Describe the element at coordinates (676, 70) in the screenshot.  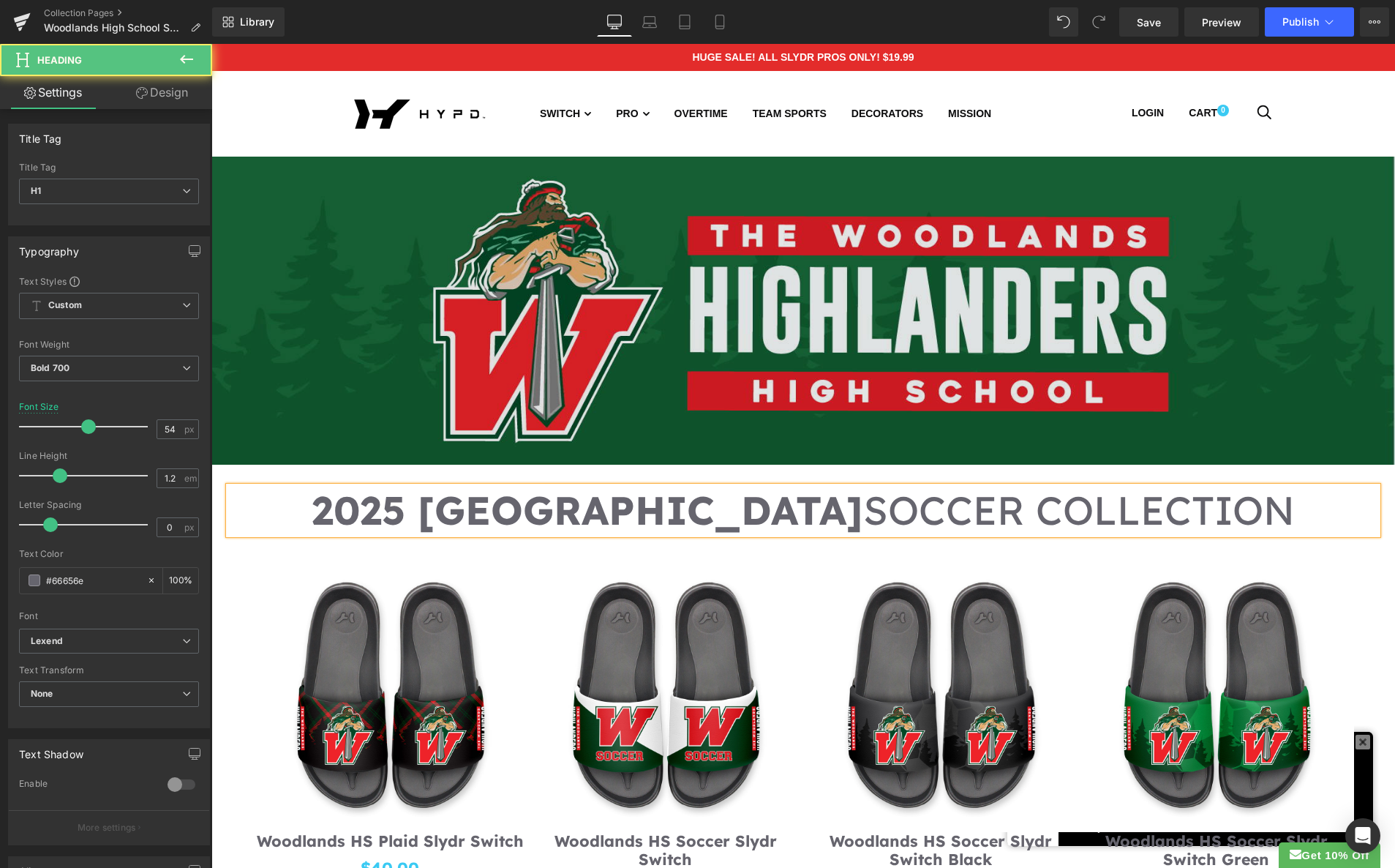
I see `a: Decorators` at that location.